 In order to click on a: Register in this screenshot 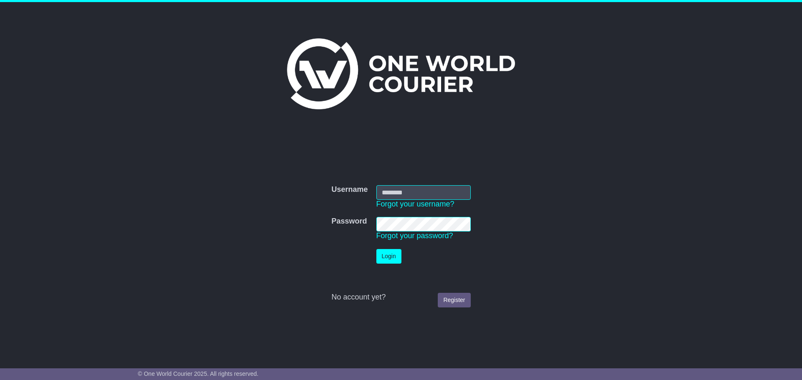, I will do `click(454, 300)`.